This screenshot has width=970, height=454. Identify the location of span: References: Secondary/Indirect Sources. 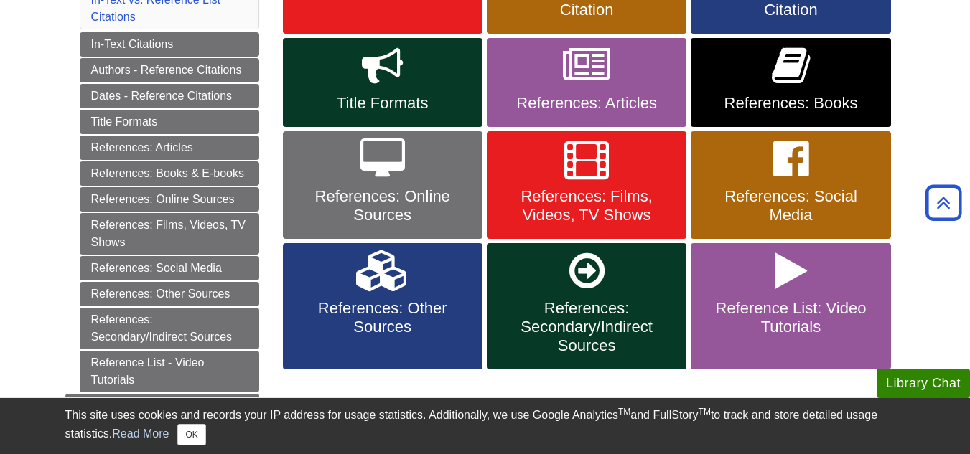
(586, 327).